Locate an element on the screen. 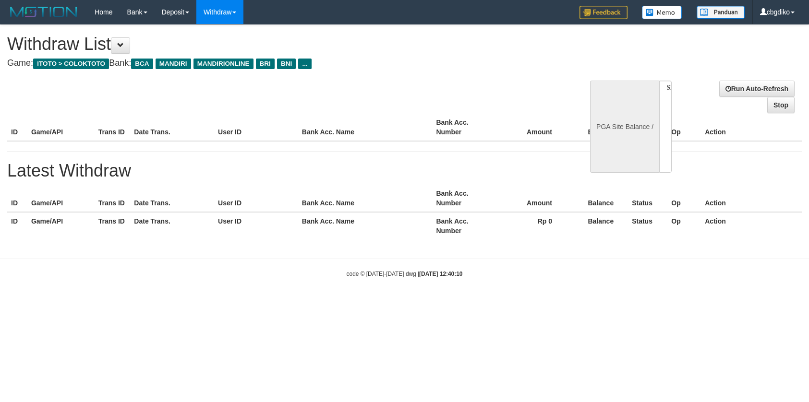 The image size is (809, 402). span: MANDIRI is located at coordinates (173, 64).